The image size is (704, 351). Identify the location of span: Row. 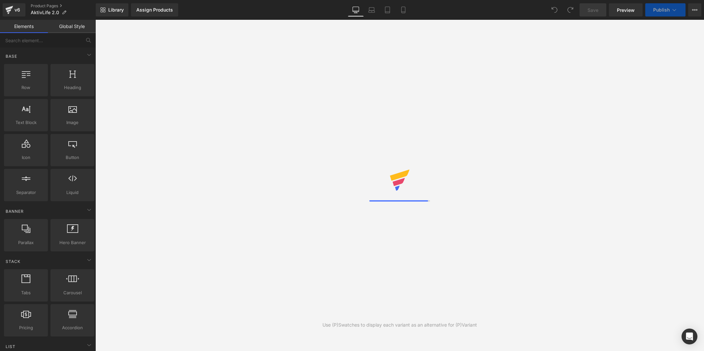
(26, 87).